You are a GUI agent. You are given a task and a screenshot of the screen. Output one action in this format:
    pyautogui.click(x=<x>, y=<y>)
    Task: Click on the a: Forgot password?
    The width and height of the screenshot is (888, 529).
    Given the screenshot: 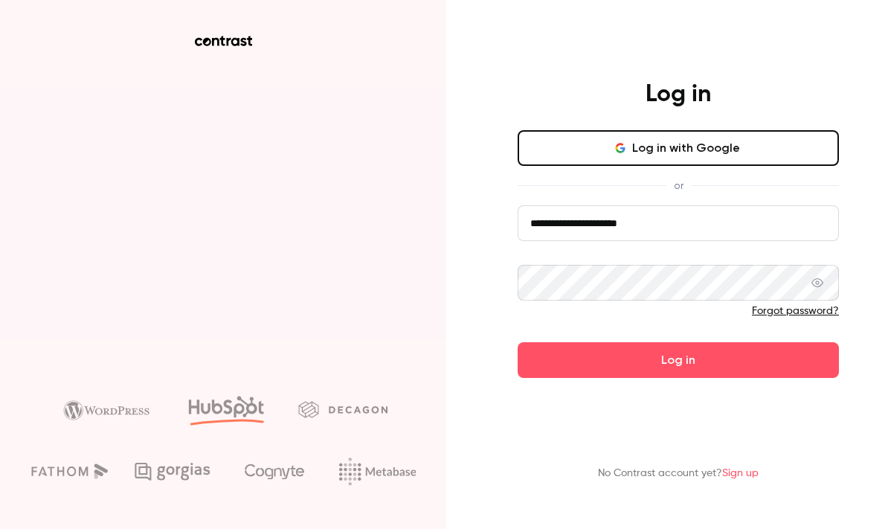 What is the action you would take?
    pyautogui.click(x=795, y=311)
    